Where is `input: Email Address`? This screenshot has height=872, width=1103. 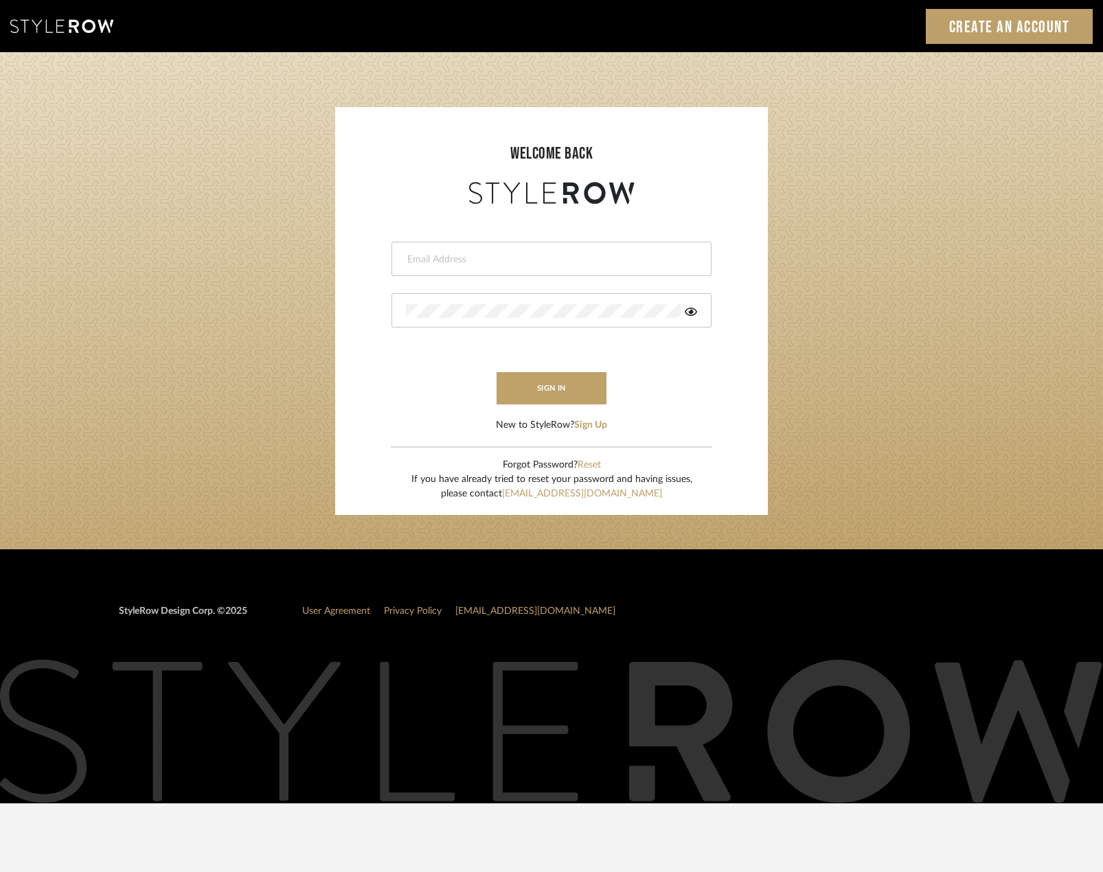
input: Email Address is located at coordinates (549, 260).